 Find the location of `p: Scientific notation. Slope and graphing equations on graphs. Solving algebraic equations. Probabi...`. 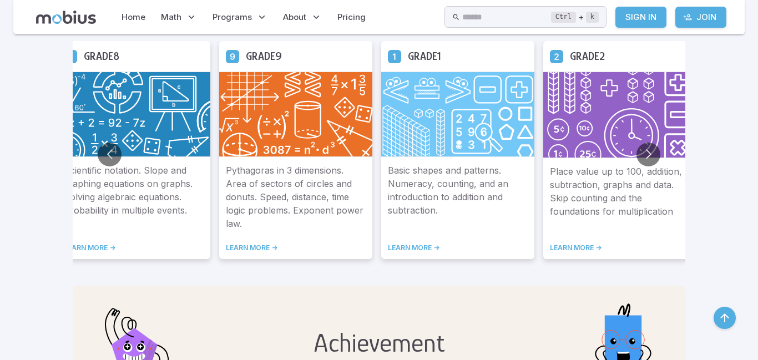

p: Scientific notation. Slope and graphing equations on graphs. Solving algebraic equations. Probabi... is located at coordinates (134, 197).